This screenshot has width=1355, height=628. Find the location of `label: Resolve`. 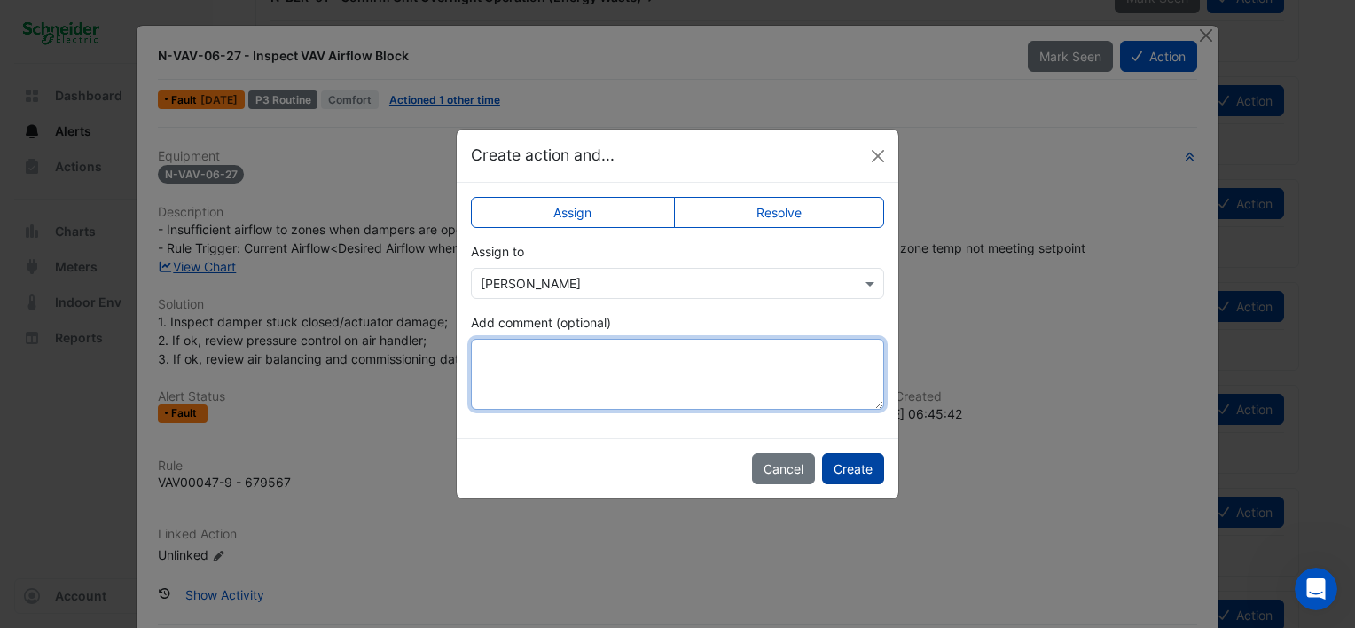

label: Resolve is located at coordinates (779, 212).